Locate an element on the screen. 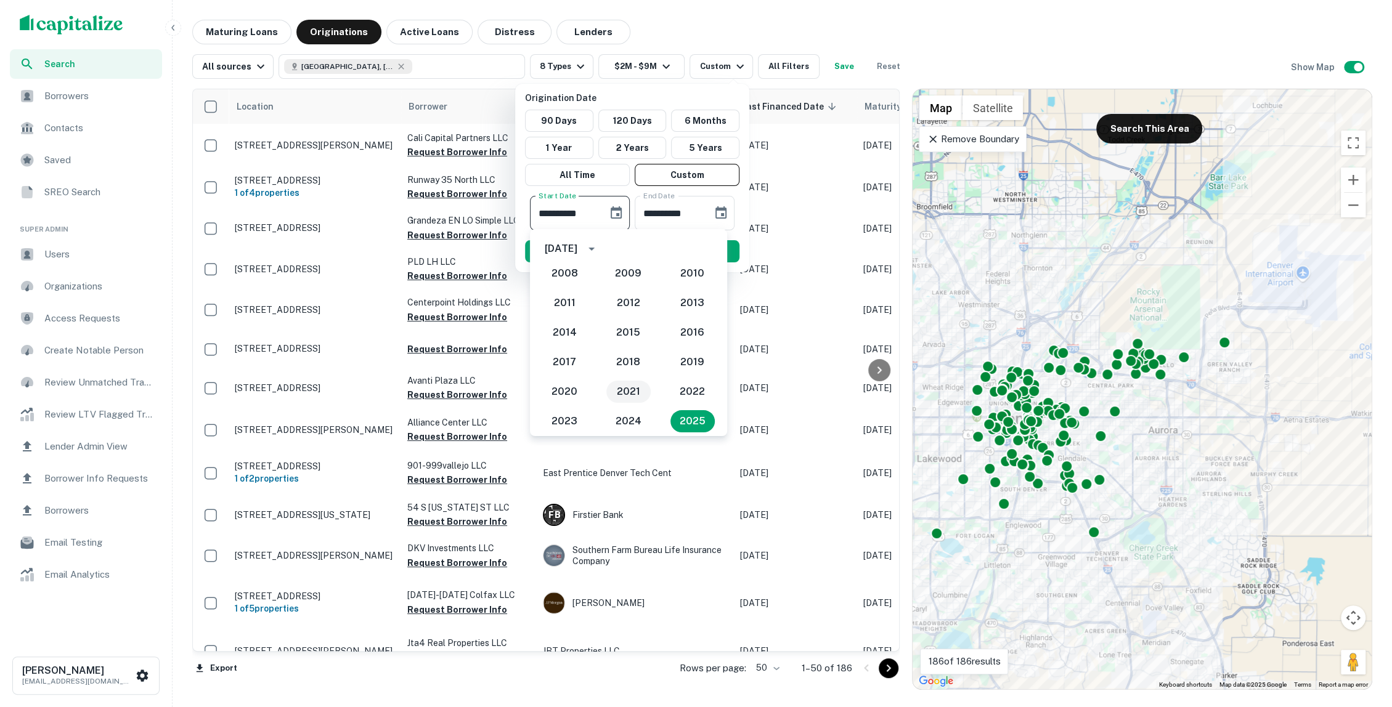  button: 120 Days is located at coordinates (632, 121).